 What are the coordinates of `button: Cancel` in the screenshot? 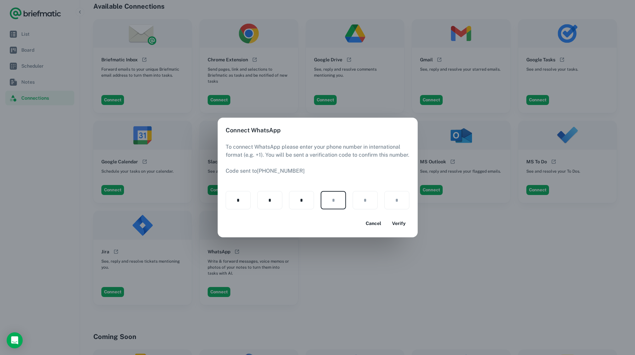 It's located at (374, 223).